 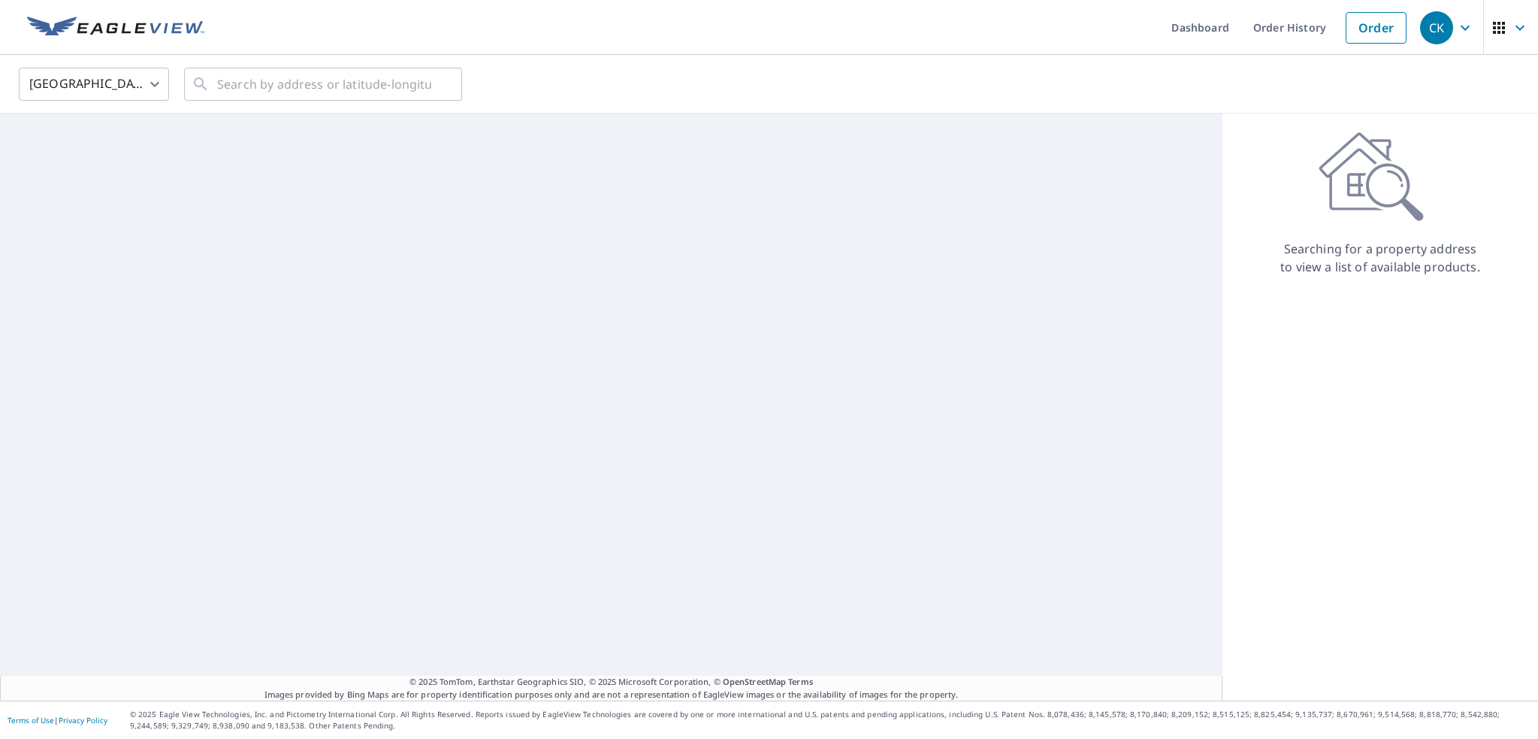 What do you see at coordinates (800, 681) in the screenshot?
I see `a: Terms` at bounding box center [800, 681].